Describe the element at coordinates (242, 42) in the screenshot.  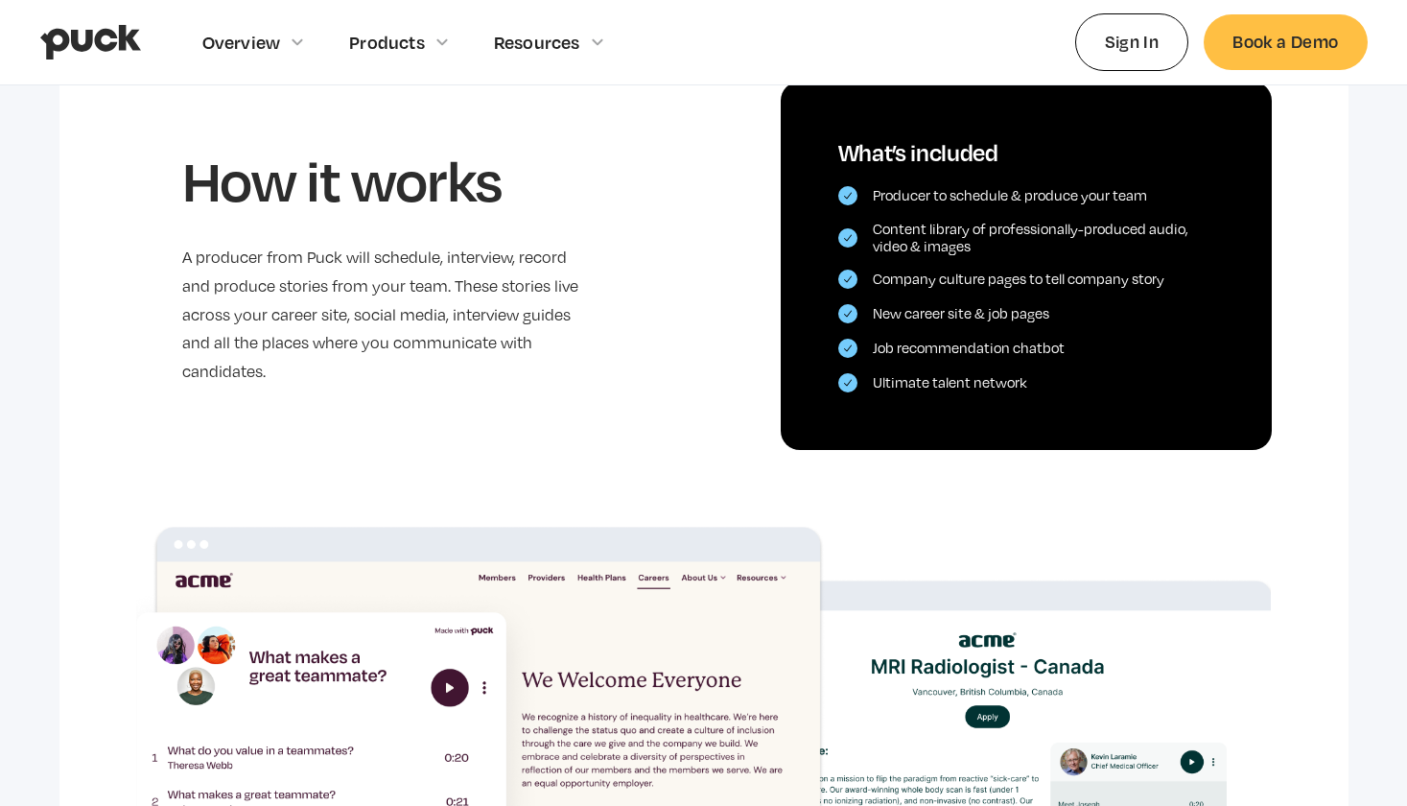
I see `div: Overview` at that location.